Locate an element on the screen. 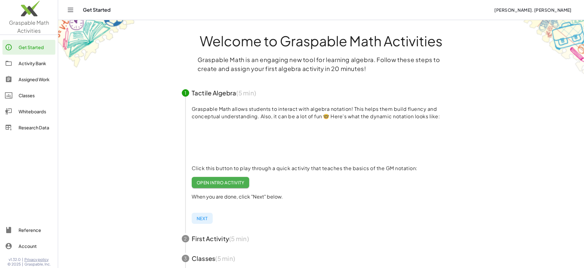  div: Account is located at coordinates (36, 246).